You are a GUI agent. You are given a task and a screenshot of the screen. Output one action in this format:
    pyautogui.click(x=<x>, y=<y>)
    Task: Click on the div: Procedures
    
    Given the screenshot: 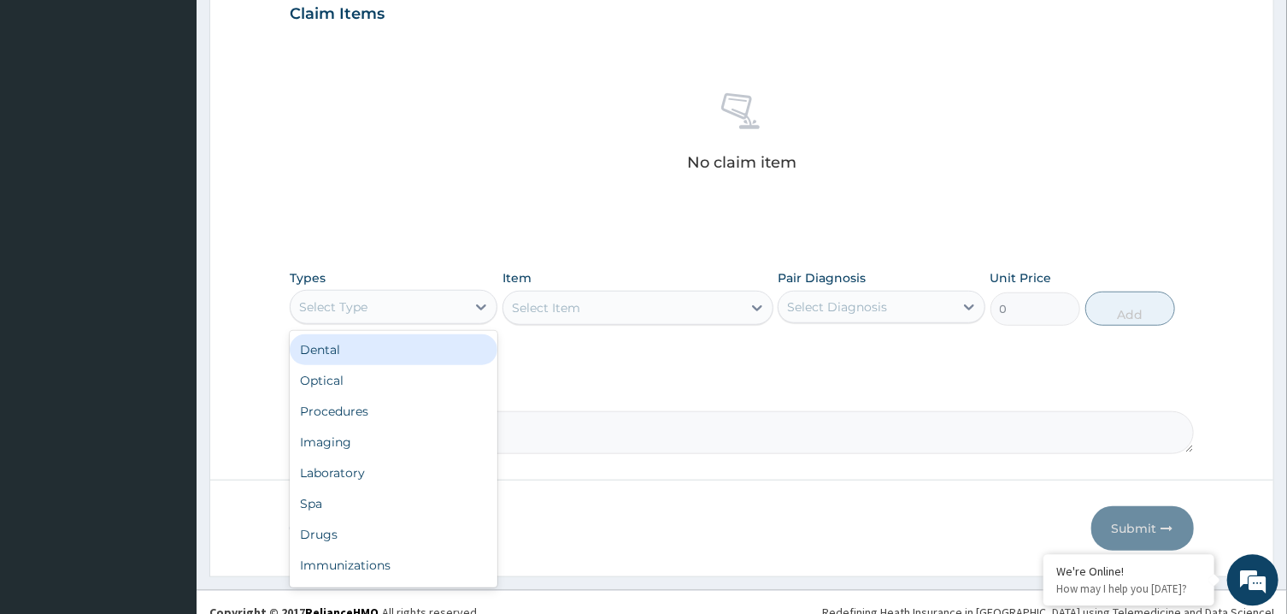 What is the action you would take?
    pyautogui.click(x=393, y=410)
    